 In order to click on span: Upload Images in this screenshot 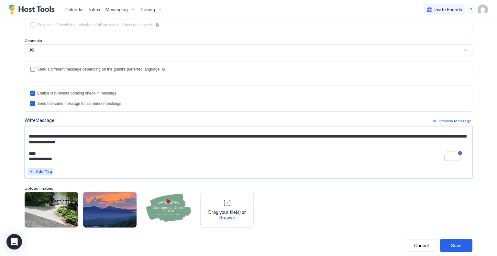, I will do `click(39, 188)`.